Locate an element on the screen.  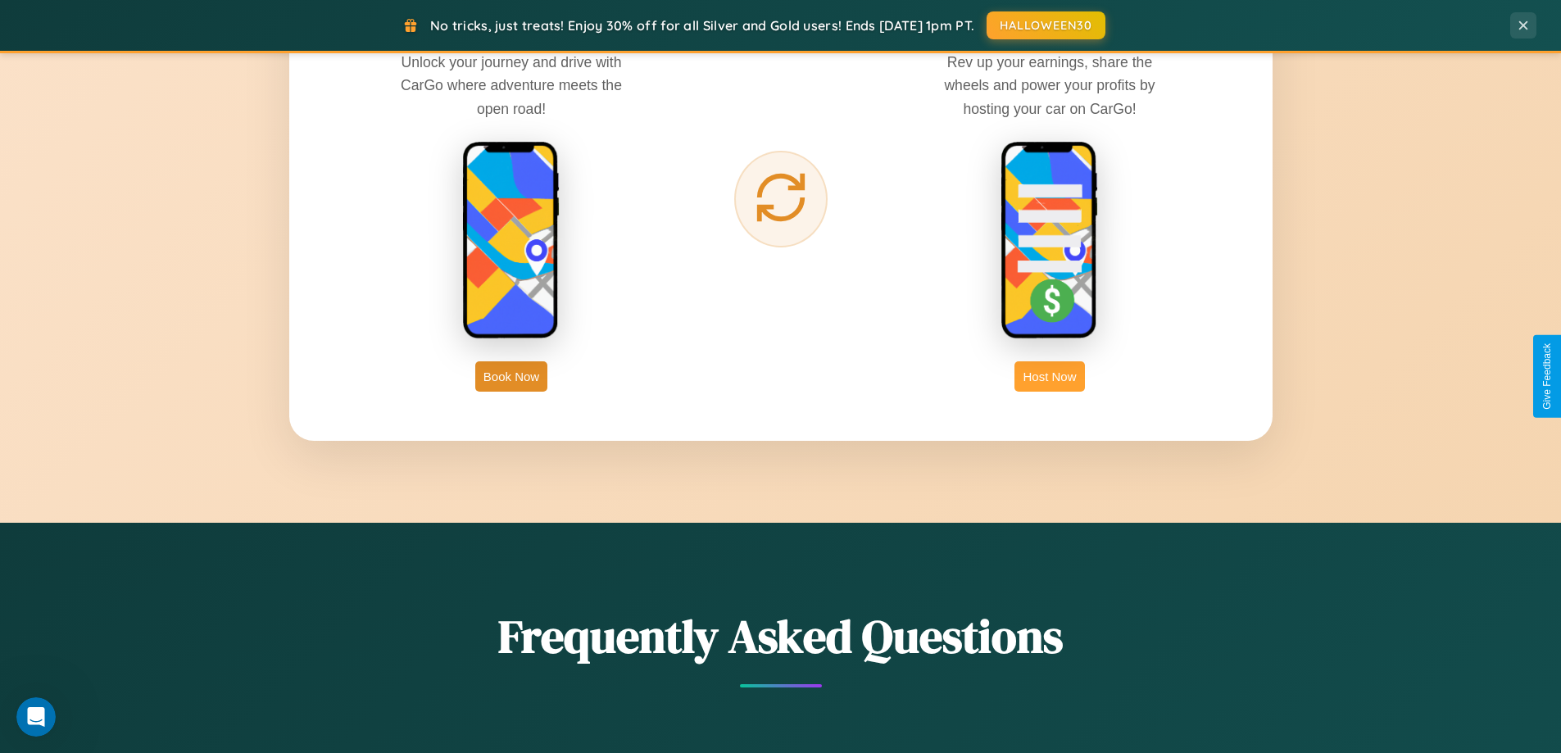
p: Unlock your journey and drive with CarGo where adventure meets the open road! is located at coordinates (511, 85).